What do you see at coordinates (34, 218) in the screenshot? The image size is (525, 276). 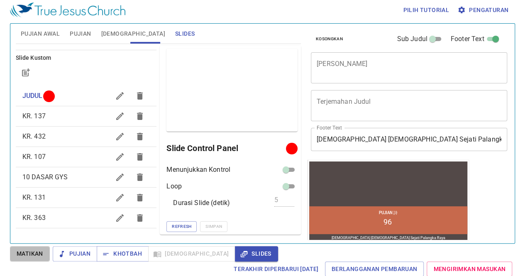 I see `span: KR. 363` at bounding box center [34, 218].